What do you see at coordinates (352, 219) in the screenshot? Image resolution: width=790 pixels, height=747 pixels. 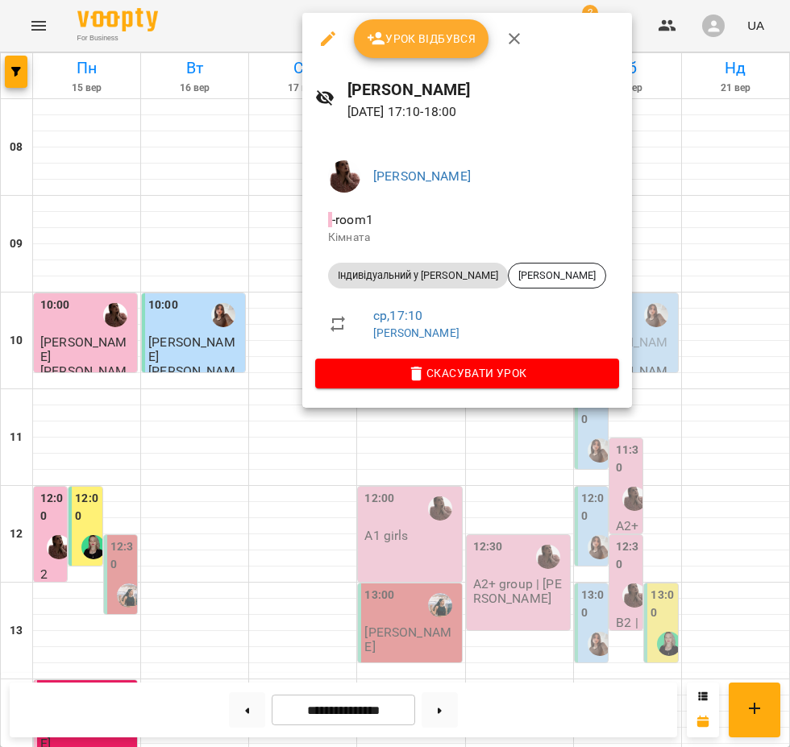 I see `span: - room1` at bounding box center [352, 219].